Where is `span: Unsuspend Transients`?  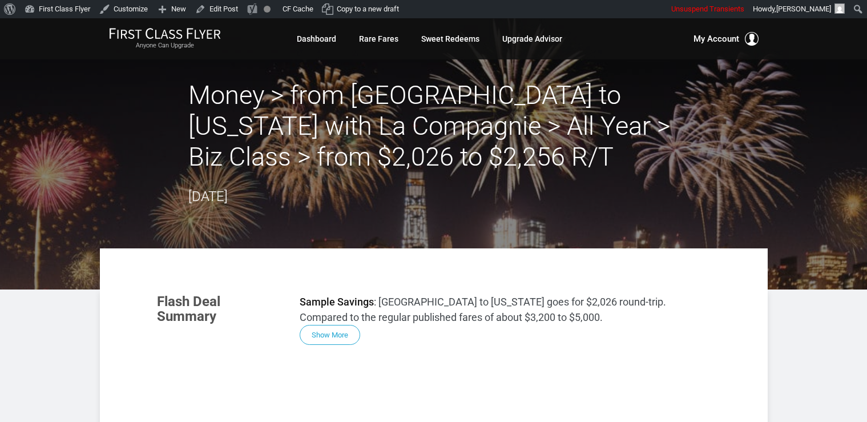
span: Unsuspend Transients is located at coordinates (708, 9).